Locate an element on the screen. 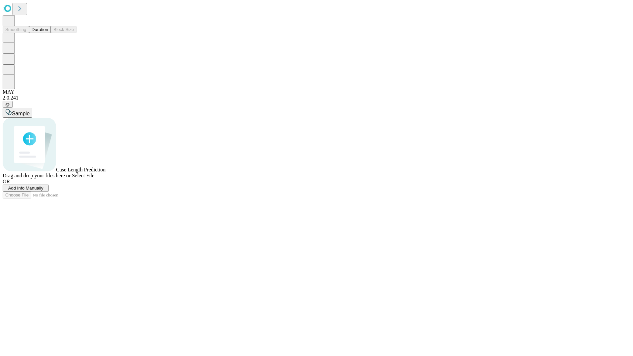 This screenshot has width=633, height=356. div: 2.0.241 is located at coordinates (317, 98).